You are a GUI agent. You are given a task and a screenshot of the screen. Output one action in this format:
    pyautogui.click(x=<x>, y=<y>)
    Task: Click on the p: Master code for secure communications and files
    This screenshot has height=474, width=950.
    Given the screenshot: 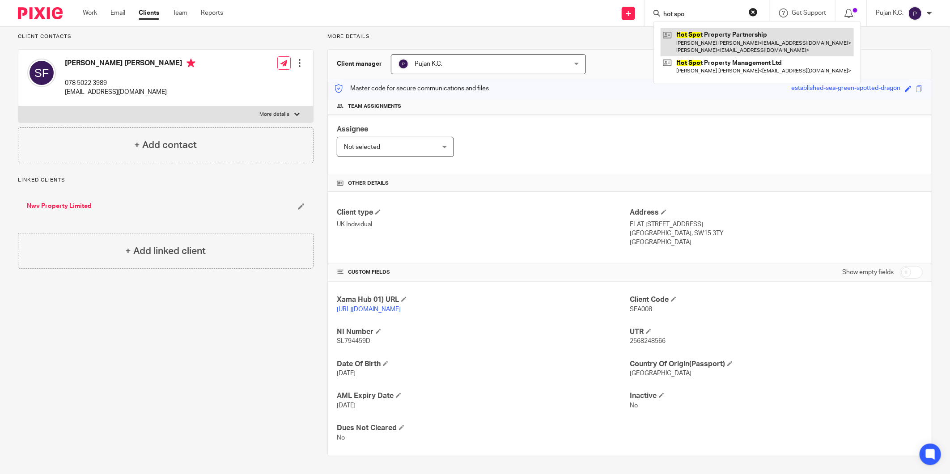 What is the action you would take?
    pyautogui.click(x=412, y=89)
    